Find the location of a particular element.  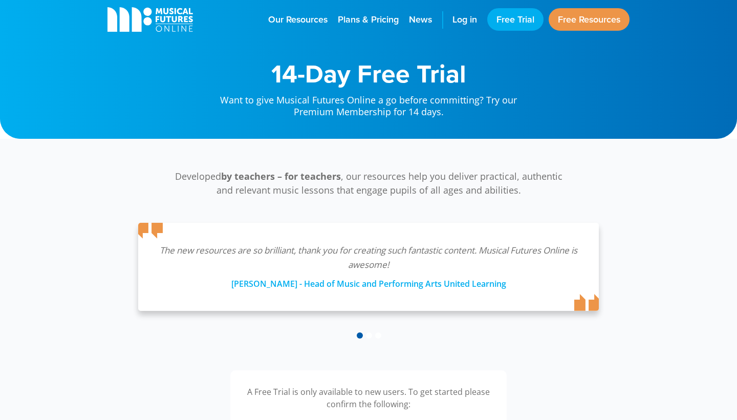

strong: by teachers – for teachers is located at coordinates (281, 176).